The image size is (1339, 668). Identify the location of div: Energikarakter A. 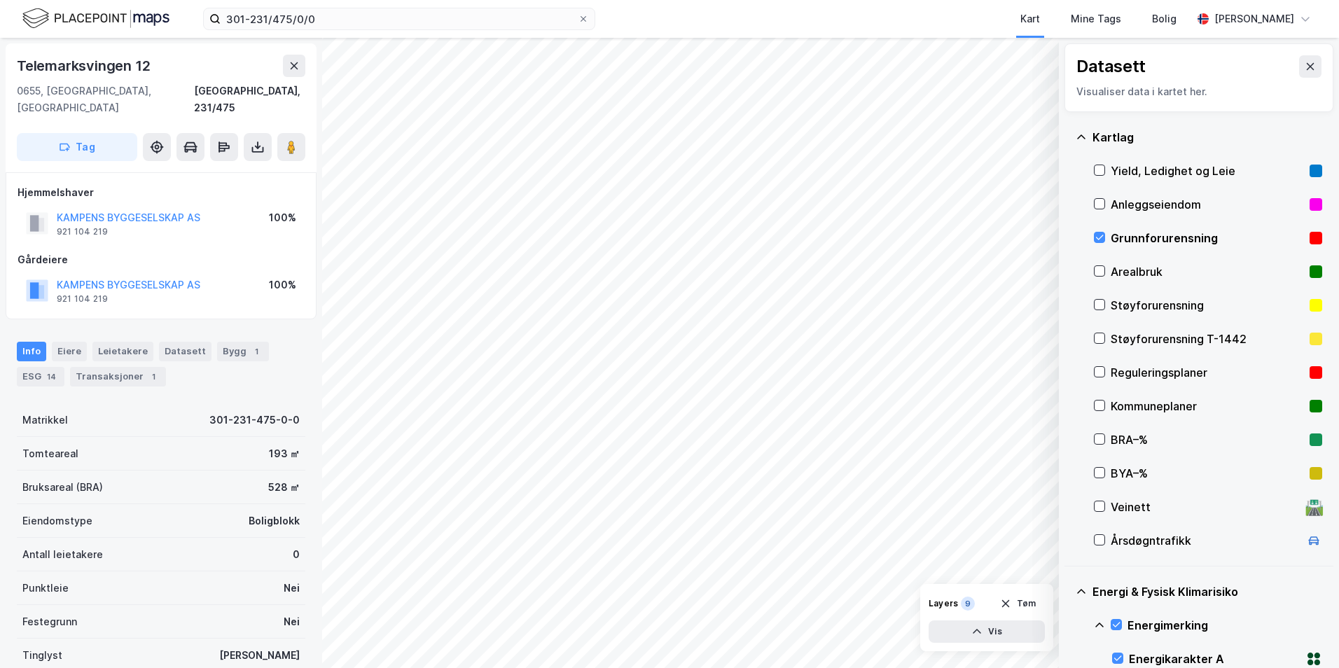
(1215, 659).